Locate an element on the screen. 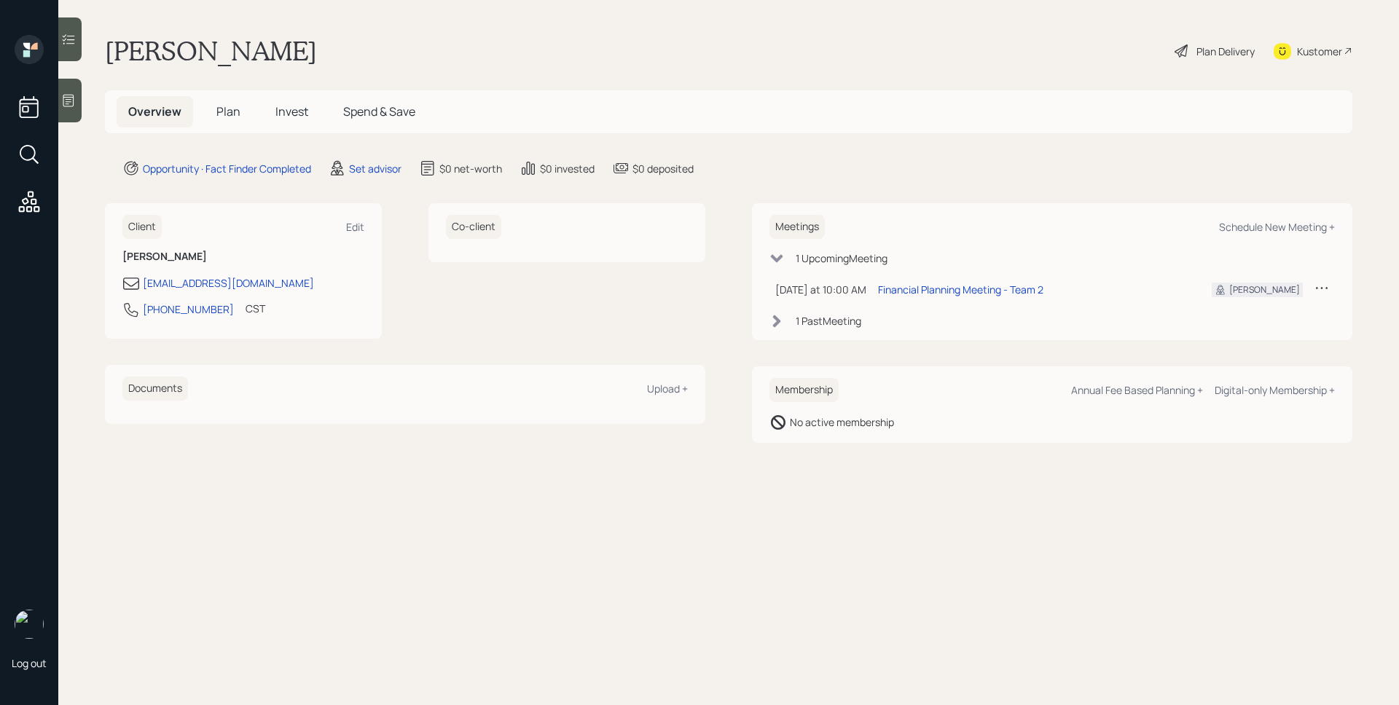  div: Opportunity · Fact Finder Completed is located at coordinates (227, 168).